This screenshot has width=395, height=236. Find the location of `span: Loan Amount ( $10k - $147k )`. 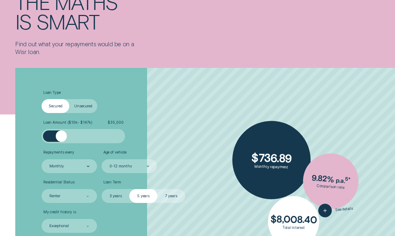

span: Loan Amount ( $10k - $147k ) is located at coordinates (68, 122).